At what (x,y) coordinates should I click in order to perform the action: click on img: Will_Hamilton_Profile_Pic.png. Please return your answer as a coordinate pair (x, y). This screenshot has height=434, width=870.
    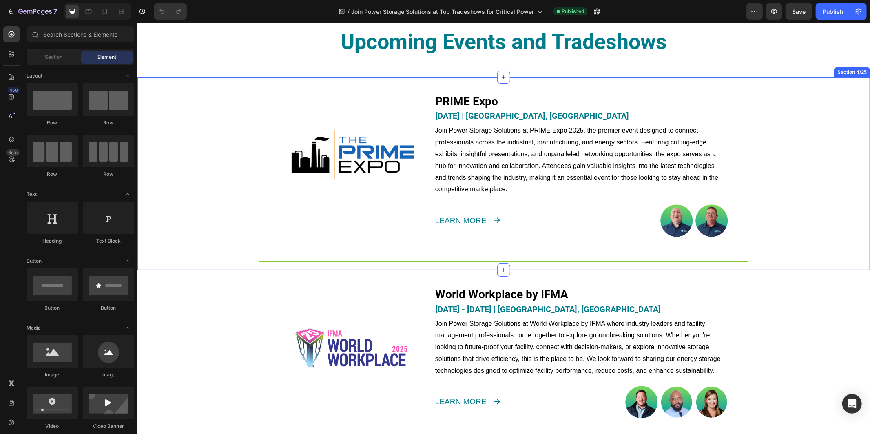
    Looking at the image, I should click on (504, 379).